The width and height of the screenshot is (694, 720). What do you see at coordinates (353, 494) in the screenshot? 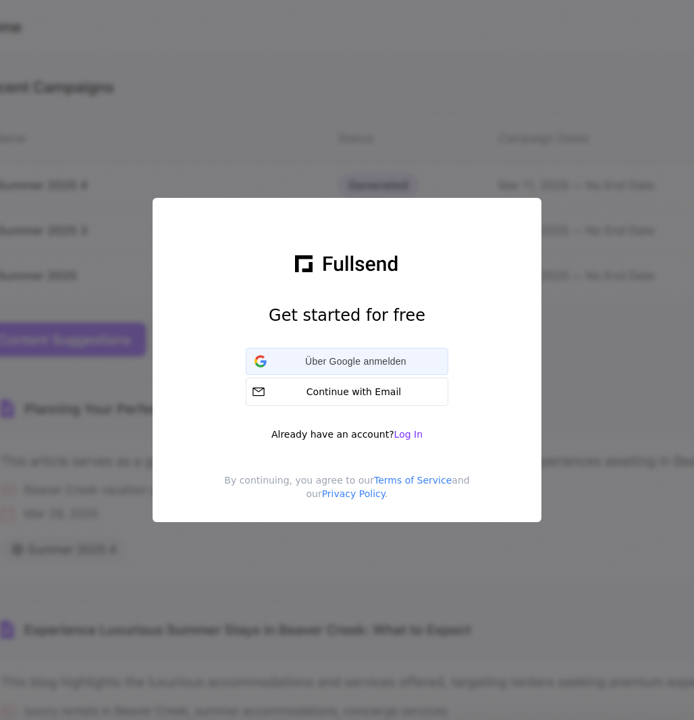
I see `a: Privacy Policy` at bounding box center [353, 494].